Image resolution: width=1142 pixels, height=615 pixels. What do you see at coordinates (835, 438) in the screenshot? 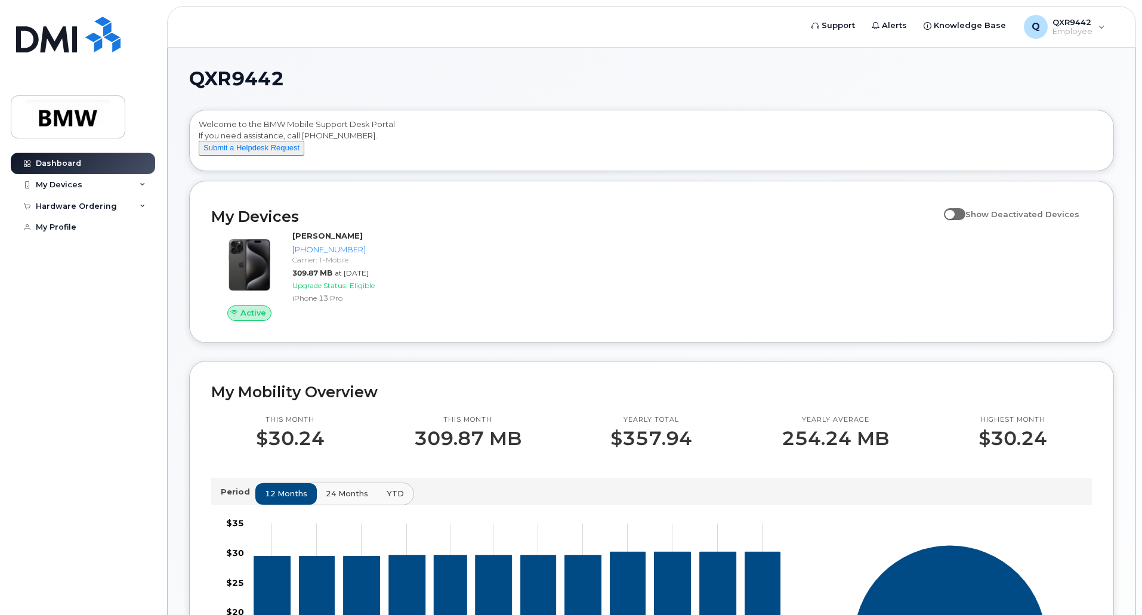
I see `p: 254.24 MB` at bounding box center [835, 438].